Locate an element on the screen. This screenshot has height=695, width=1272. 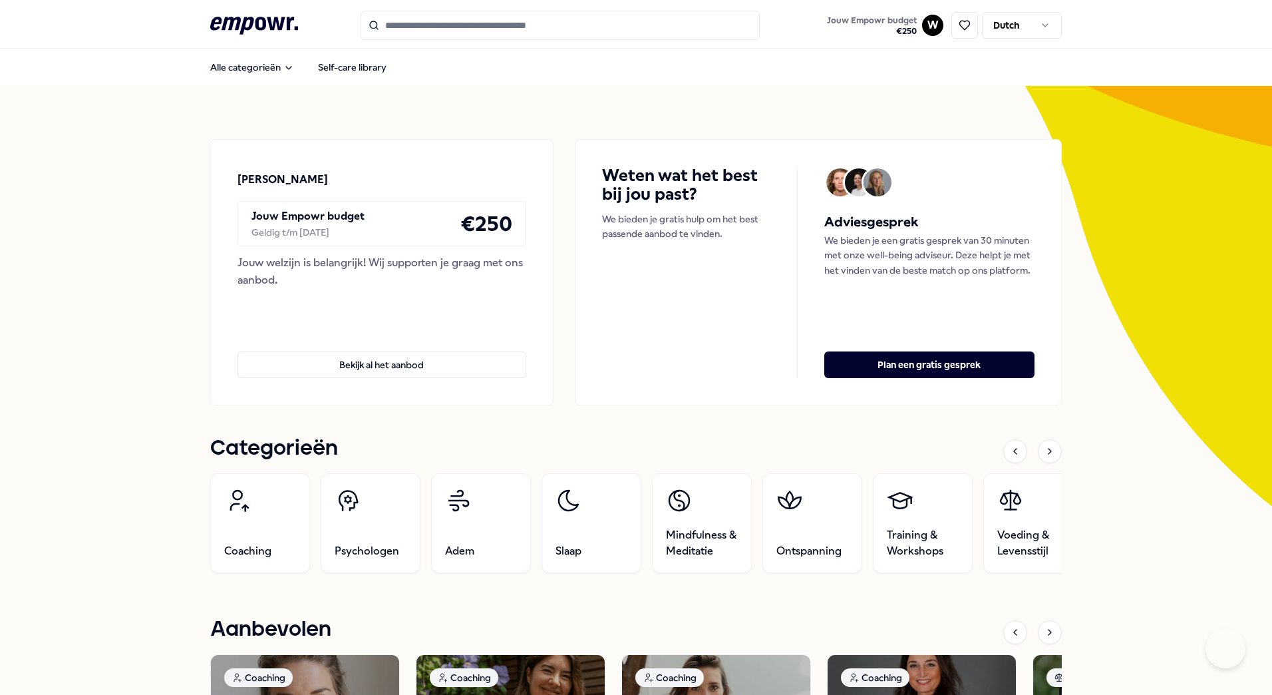
a: Coaching is located at coordinates (260, 523).